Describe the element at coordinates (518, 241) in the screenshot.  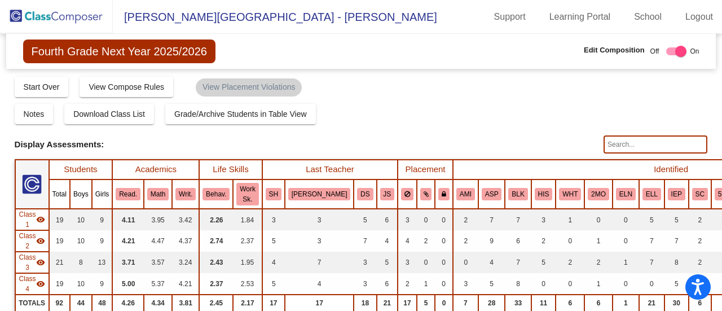
I see `td: 6` at that location.